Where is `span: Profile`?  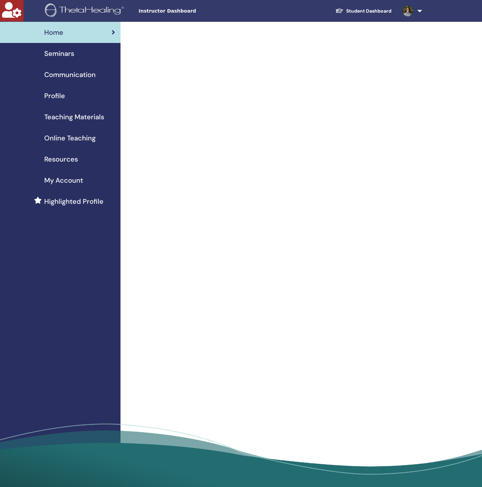
span: Profile is located at coordinates (54, 96).